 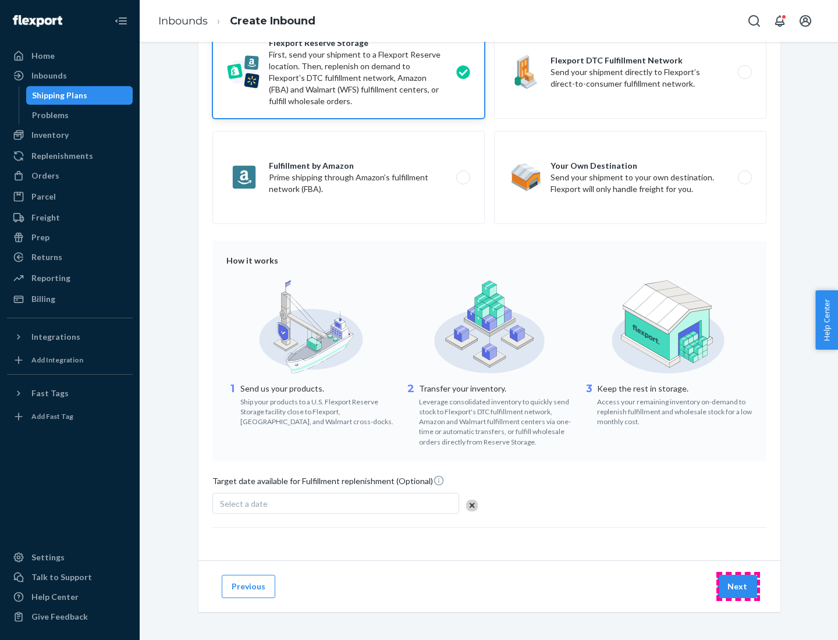 I want to click on button: Next, so click(x=737, y=587).